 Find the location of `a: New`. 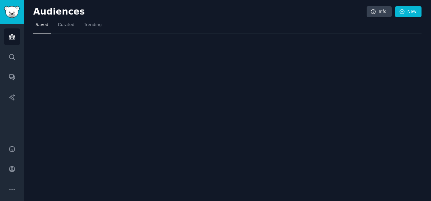

a: New is located at coordinates (408, 12).